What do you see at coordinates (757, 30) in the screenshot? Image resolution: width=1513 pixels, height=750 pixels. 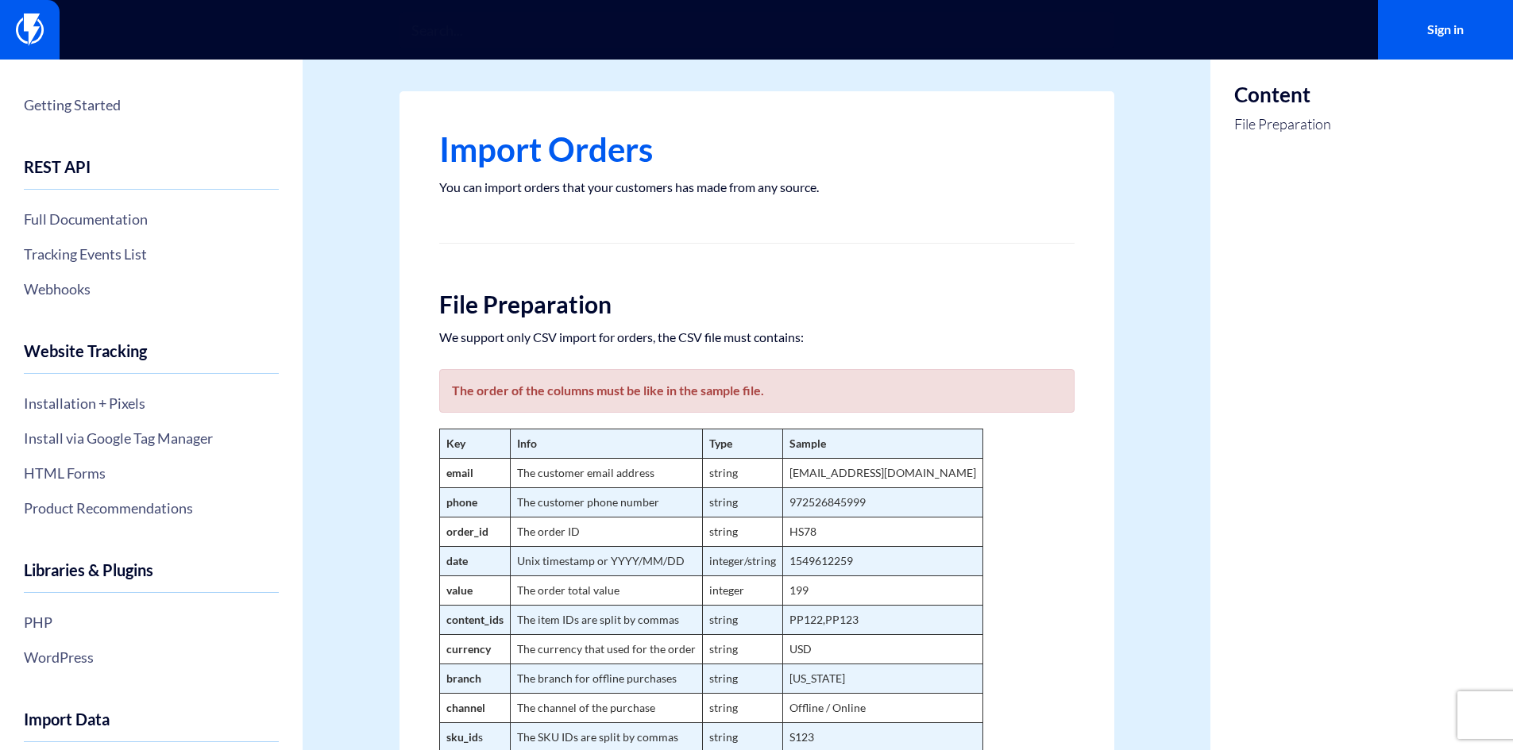 I see `input: Search...` at bounding box center [757, 30].